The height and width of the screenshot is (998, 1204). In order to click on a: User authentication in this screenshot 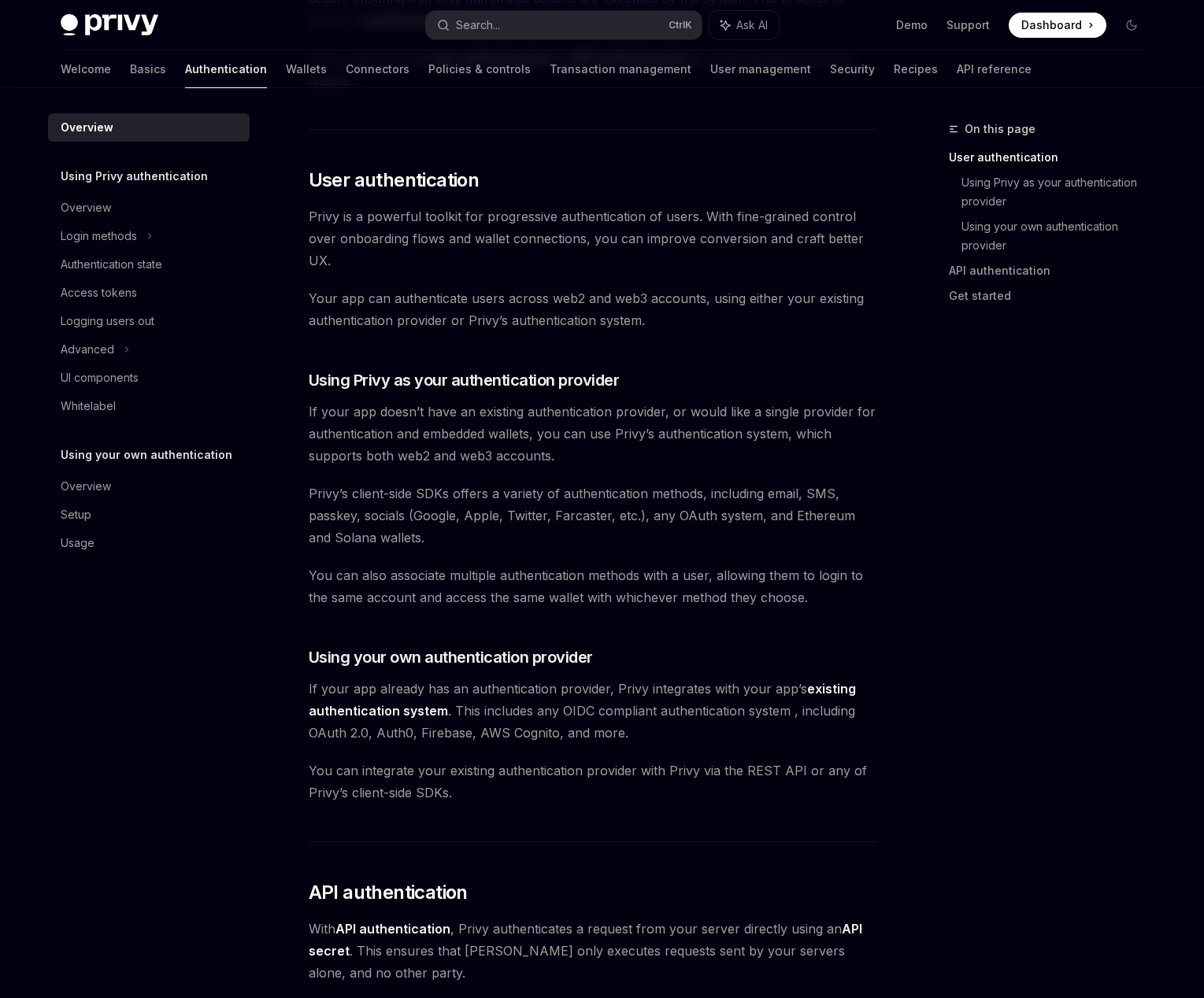, I will do `click(1053, 157)`.